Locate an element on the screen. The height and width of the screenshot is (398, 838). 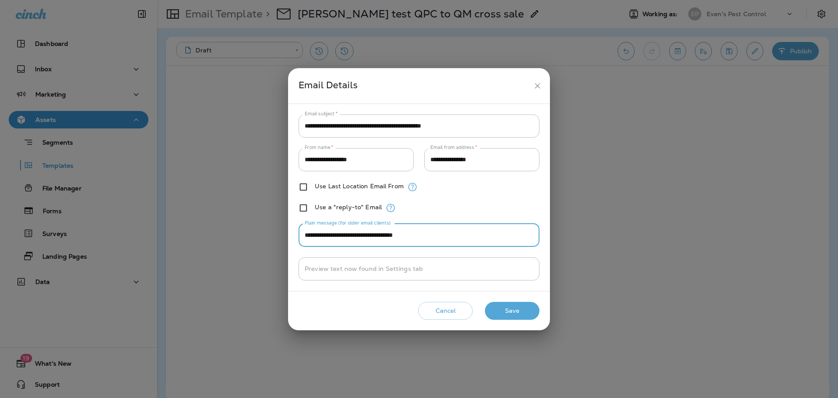
label: Use Last Location Email From is located at coordinates (359, 186).